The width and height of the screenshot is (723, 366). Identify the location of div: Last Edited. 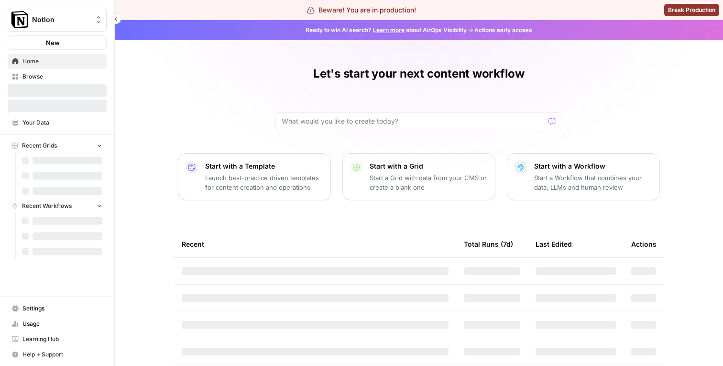
(554, 244).